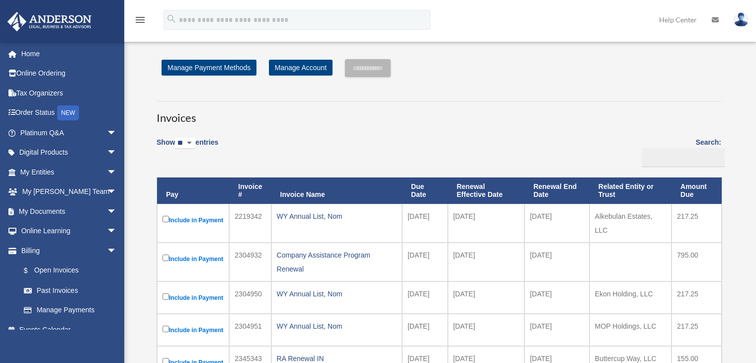  I want to click on a: Home, so click(69, 54).